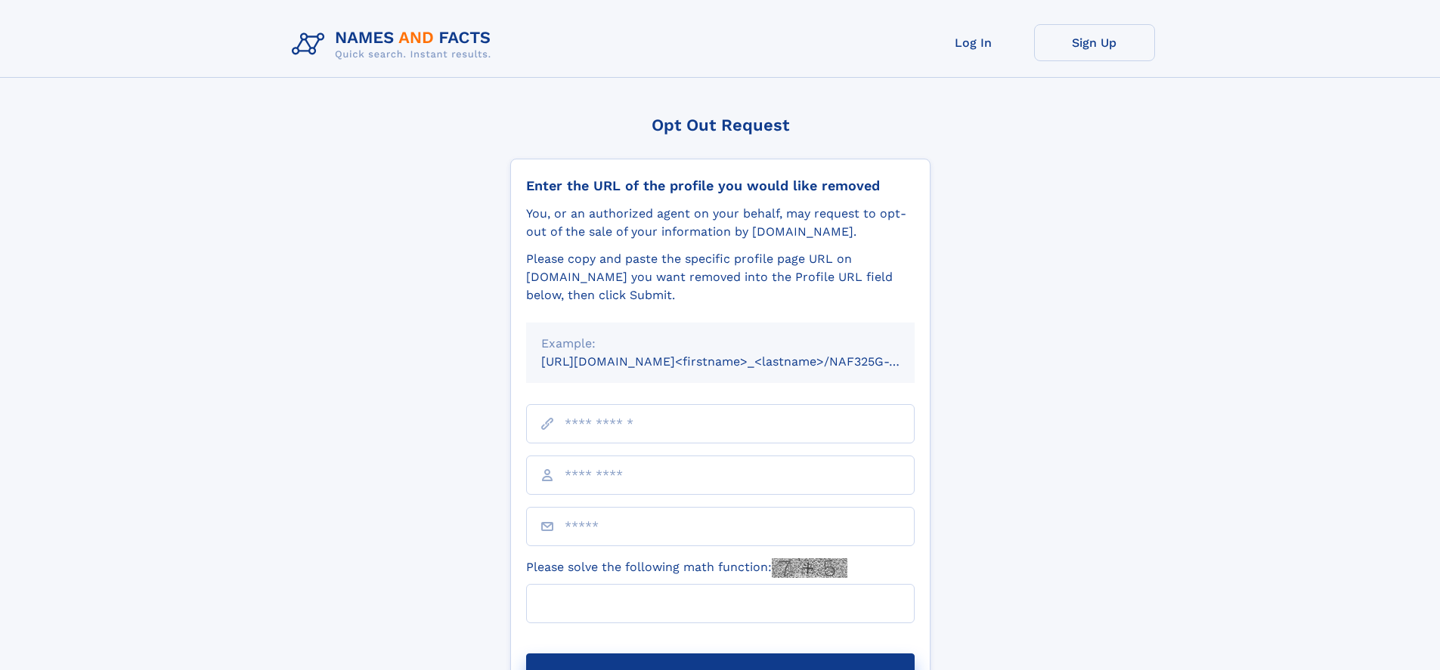 Image resolution: width=1440 pixels, height=670 pixels. What do you see at coordinates (720, 125) in the screenshot?
I see `div: Opt Out Request` at bounding box center [720, 125].